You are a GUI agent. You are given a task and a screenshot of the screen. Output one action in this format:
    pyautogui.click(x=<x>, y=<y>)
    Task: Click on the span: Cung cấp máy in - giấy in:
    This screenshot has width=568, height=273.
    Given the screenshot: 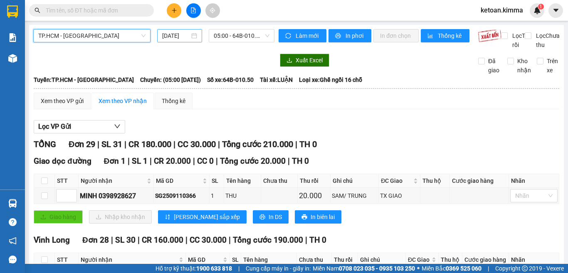 What is the action you would take?
    pyautogui.click(x=278, y=269)
    